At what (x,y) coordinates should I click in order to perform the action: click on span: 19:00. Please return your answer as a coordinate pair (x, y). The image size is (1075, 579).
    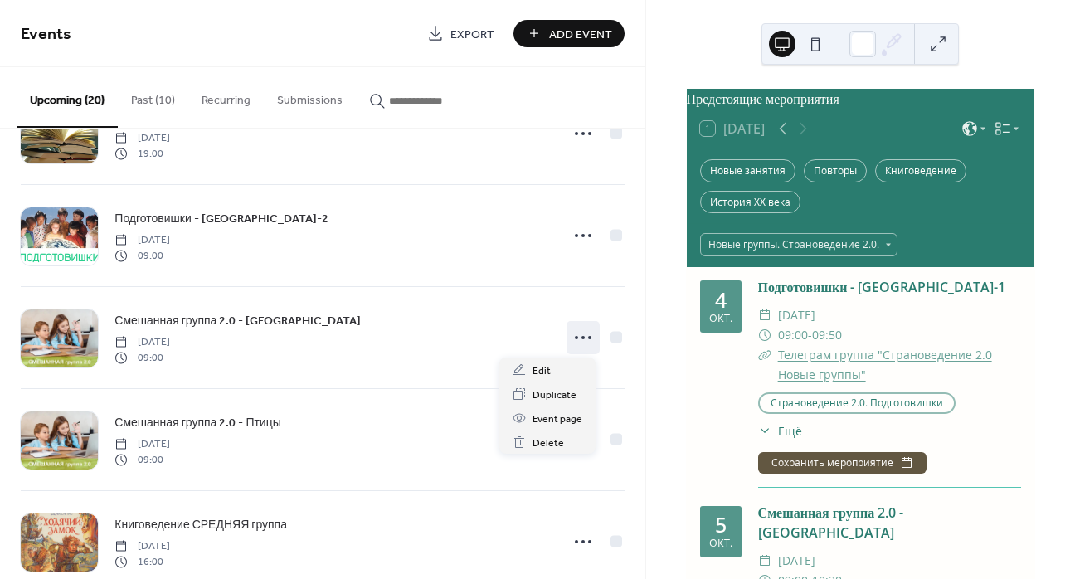
    Looking at the image, I should click on (142, 153).